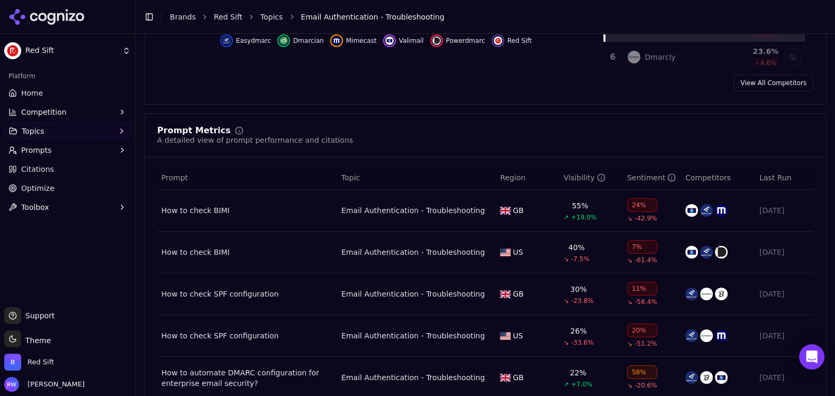  I want to click on button: Hide red sift data, so click(511, 41).